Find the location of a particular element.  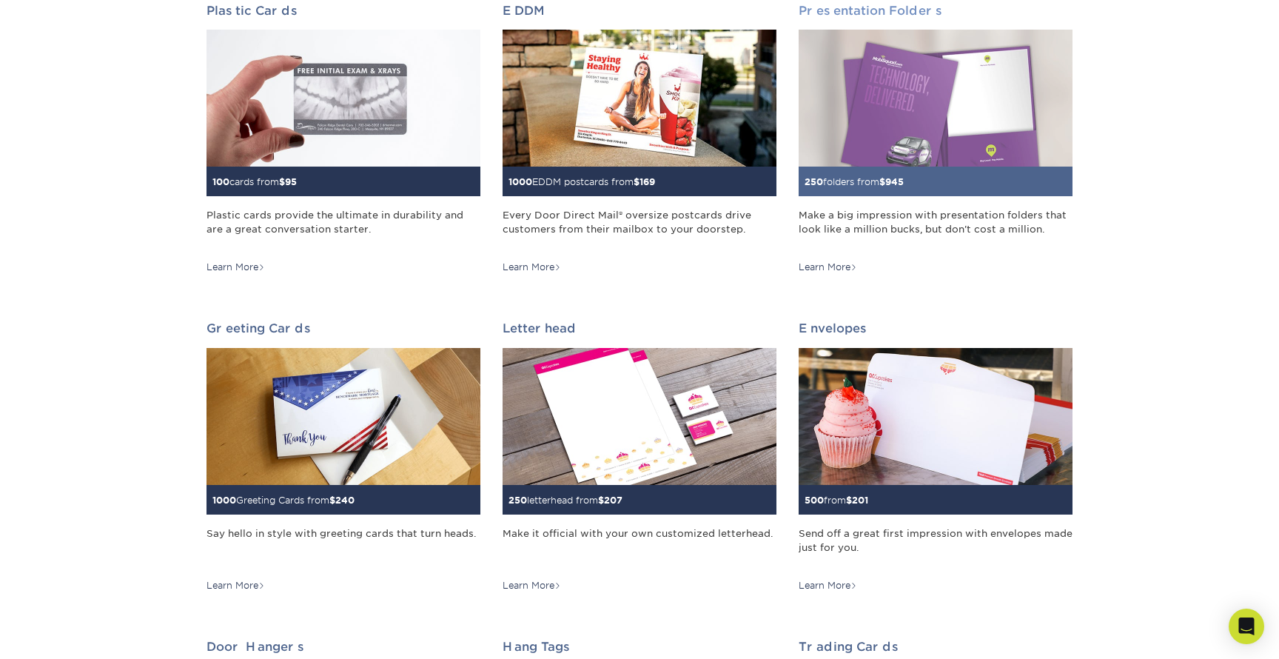

small: letterhead from is located at coordinates (566, 500).